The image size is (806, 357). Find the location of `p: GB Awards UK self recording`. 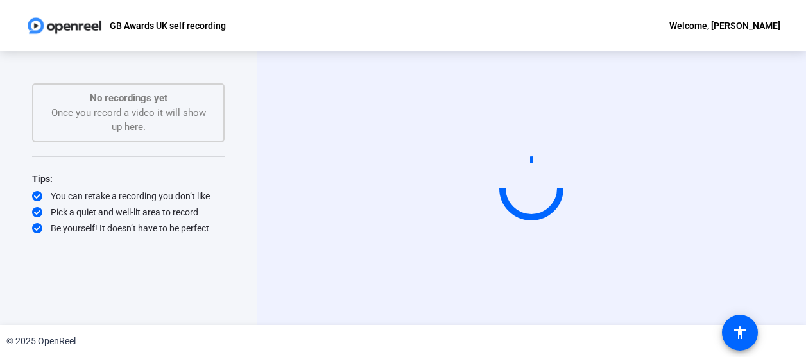

p: GB Awards UK self recording is located at coordinates (167, 26).